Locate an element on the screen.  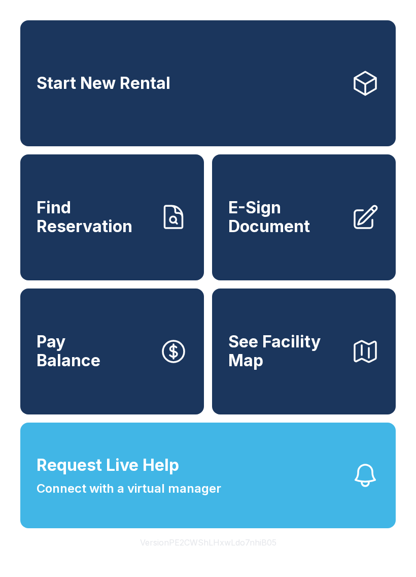
button: VersionPE2CWShLHxwLdo7nhiB05 is located at coordinates (208, 542).